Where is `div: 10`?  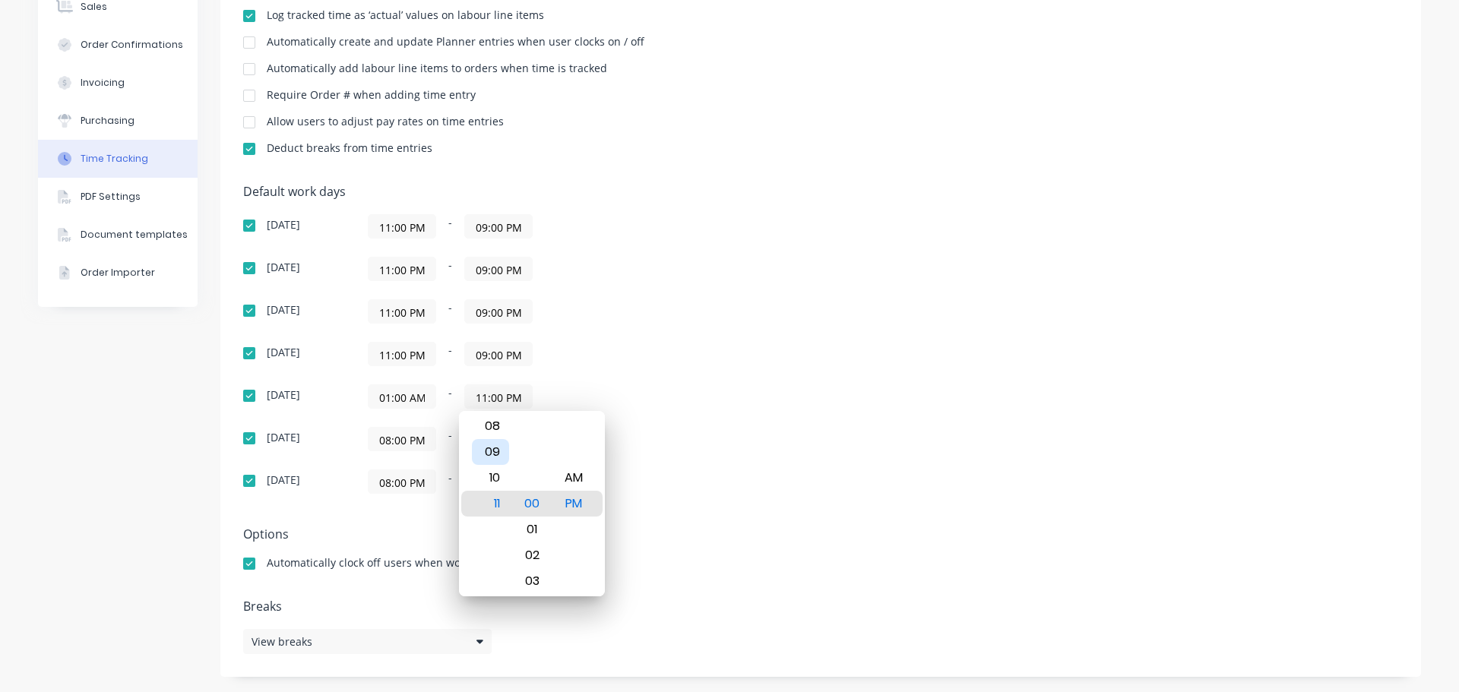 div: 10 is located at coordinates (490, 478).